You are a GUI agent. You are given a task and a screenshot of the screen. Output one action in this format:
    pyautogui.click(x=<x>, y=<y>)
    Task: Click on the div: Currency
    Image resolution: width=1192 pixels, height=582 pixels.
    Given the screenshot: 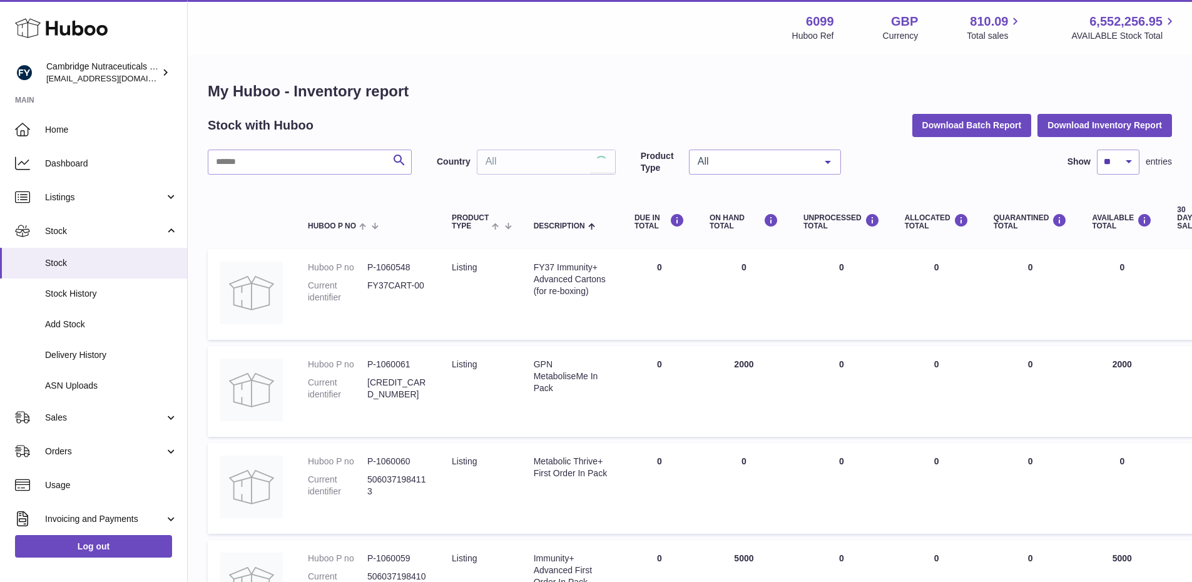 What is the action you would take?
    pyautogui.click(x=900, y=36)
    